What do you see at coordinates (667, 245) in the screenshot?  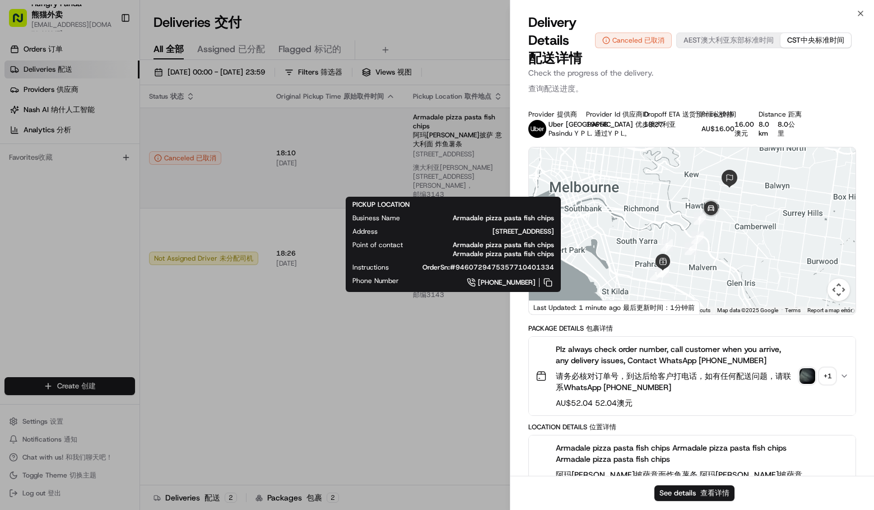 I see `div: 5` at bounding box center [667, 245].